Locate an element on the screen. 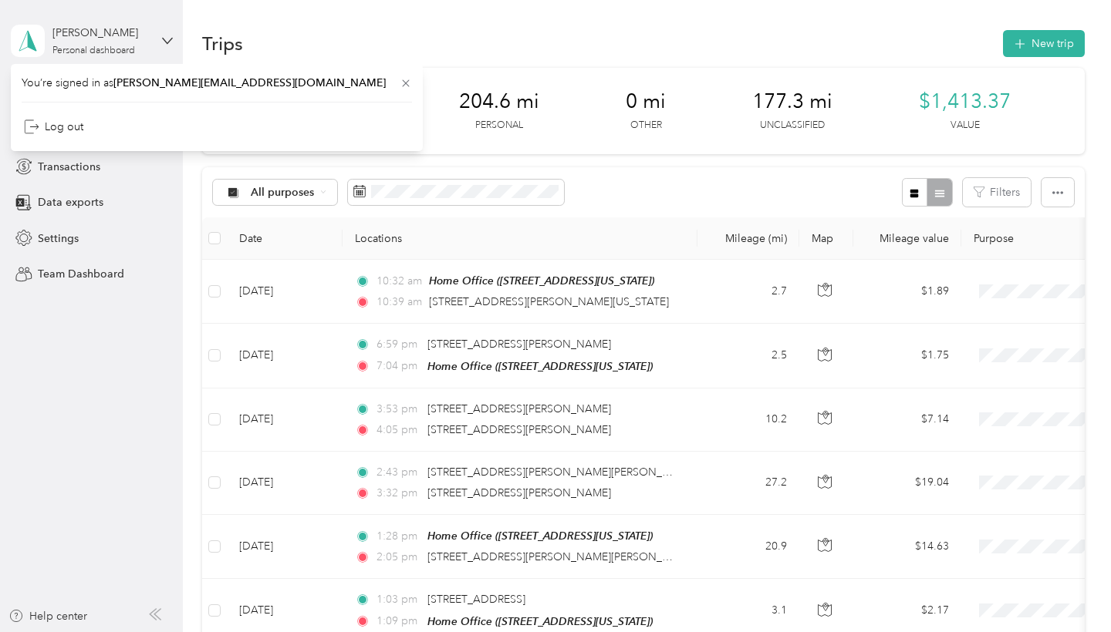 Image resolution: width=1111 pixels, height=632 pixels. td: 10.2 is located at coordinates (748, 420).